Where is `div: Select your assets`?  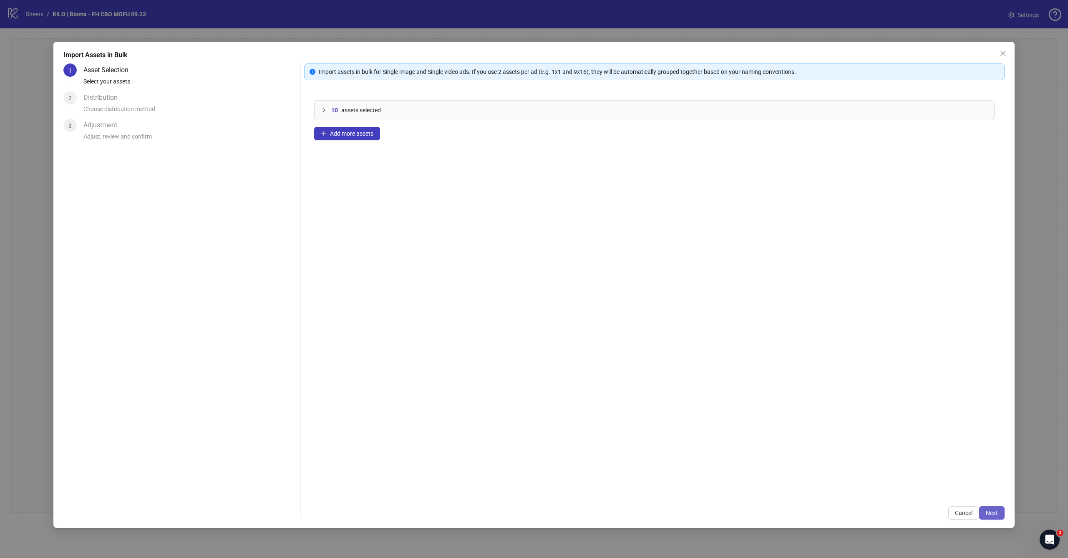
div: Select your assets is located at coordinates (190, 84).